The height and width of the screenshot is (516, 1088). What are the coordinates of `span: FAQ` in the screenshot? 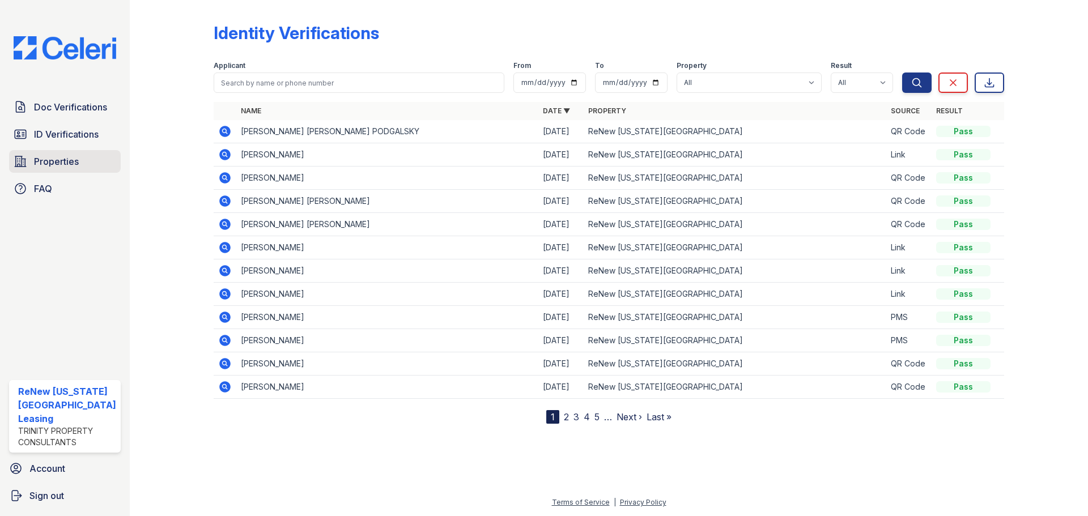 It's located at (43, 189).